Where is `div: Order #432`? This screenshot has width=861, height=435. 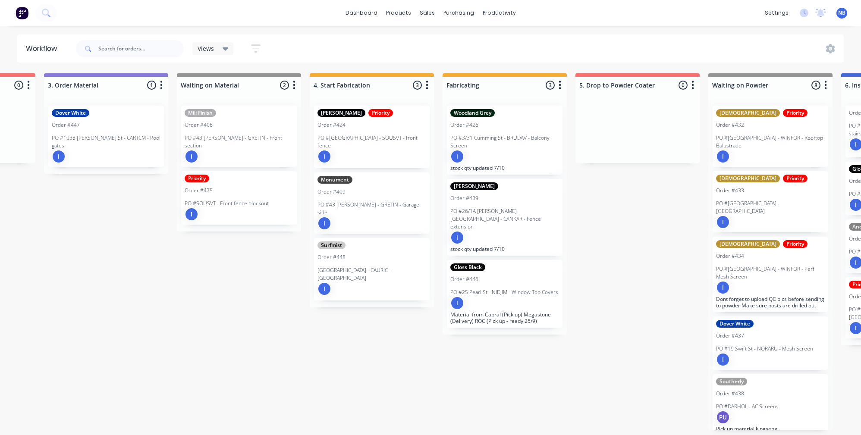
div: Order #432 is located at coordinates (730, 125).